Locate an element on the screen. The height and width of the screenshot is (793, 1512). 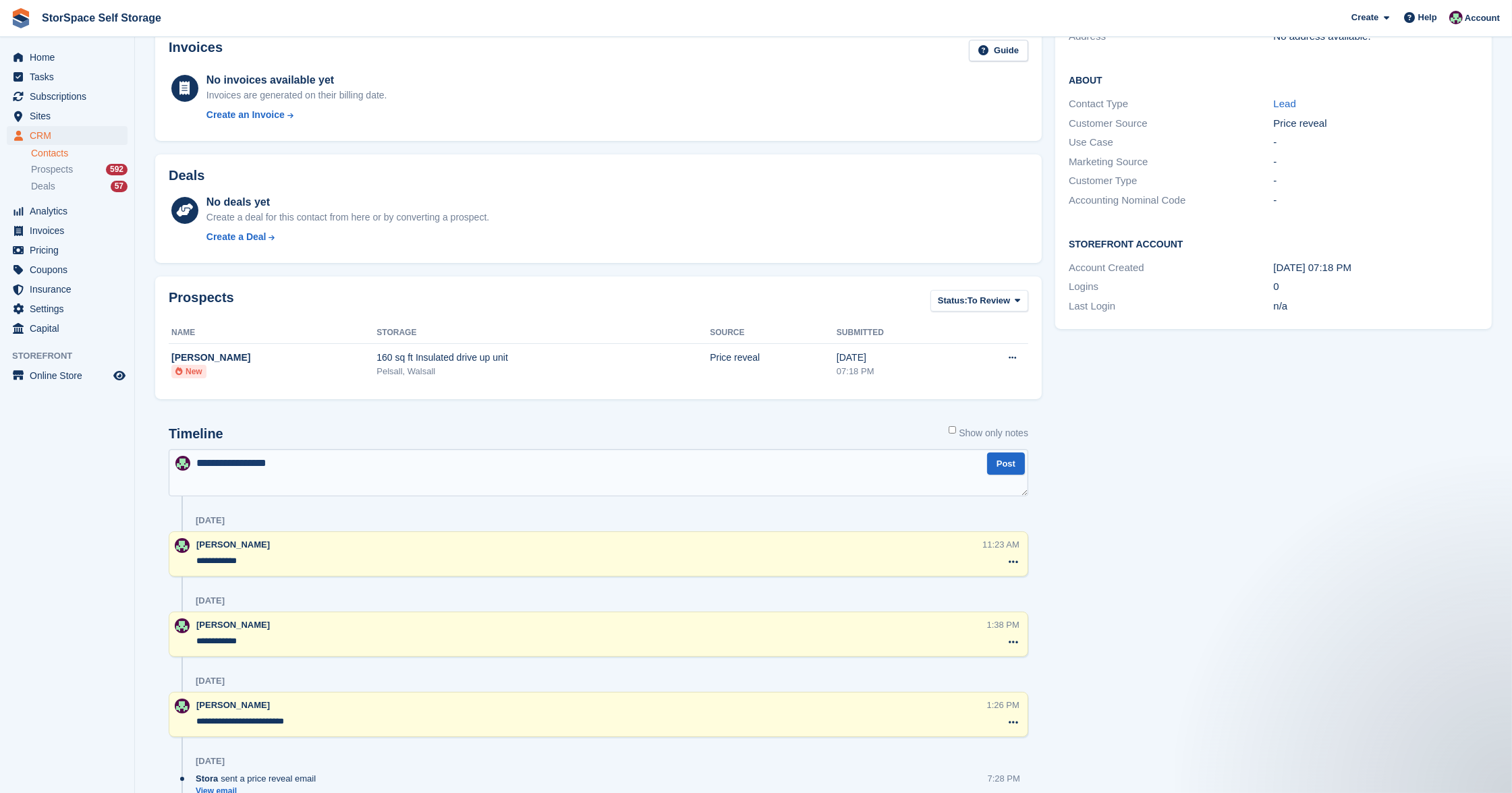
li: New is located at coordinates (189, 372).